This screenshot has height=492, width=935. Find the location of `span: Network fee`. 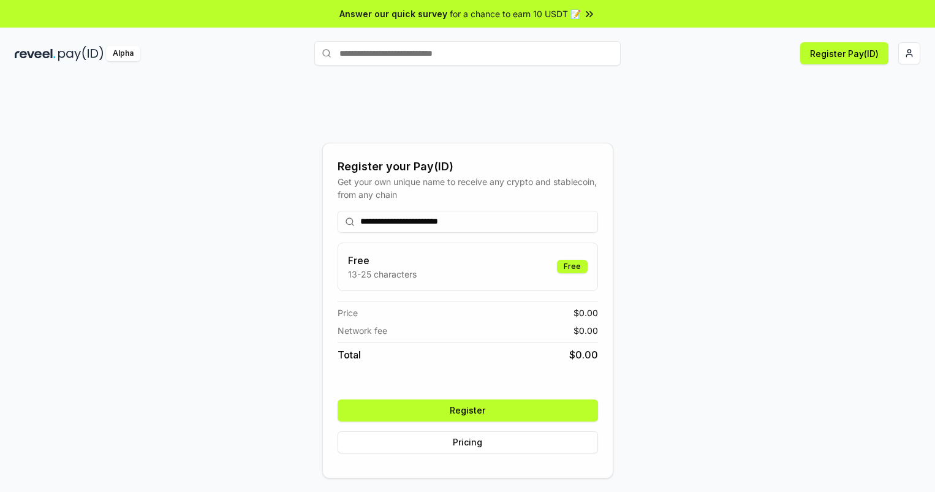

span: Network fee is located at coordinates (362, 330).